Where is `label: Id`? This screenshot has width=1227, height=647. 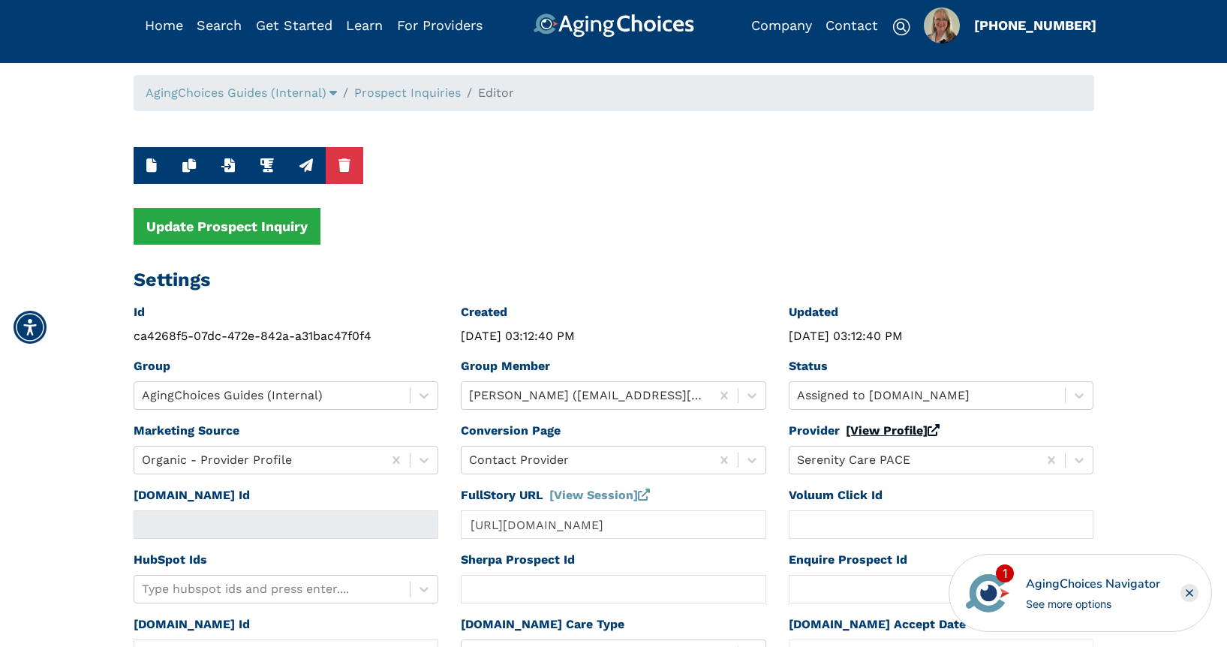 label: Id is located at coordinates (139, 312).